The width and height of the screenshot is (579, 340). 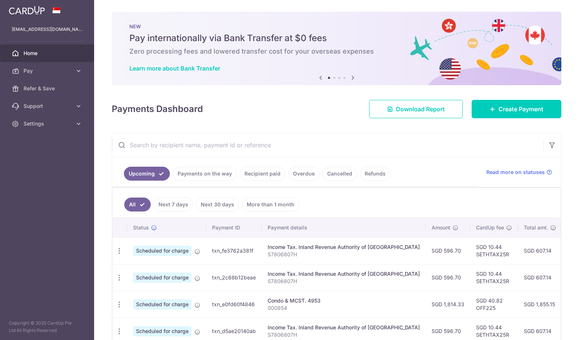 What do you see at coordinates (416, 109) in the screenshot?
I see `a: Download Report` at bounding box center [416, 109].